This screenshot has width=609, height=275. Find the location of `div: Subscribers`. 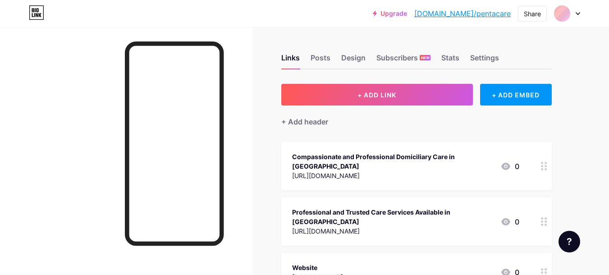

div: Subscribers is located at coordinates (404, 60).